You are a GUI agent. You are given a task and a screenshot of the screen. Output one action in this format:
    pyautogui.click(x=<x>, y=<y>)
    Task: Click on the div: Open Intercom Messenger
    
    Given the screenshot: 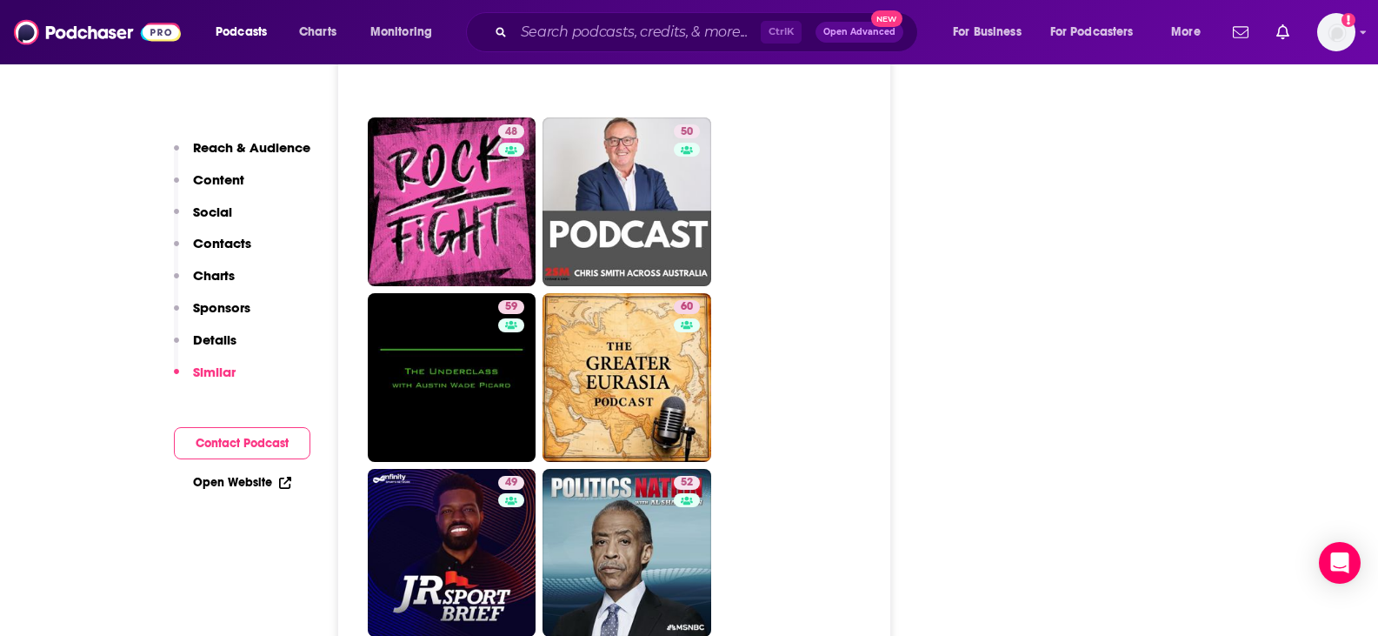 What is the action you would take?
    pyautogui.click(x=1340, y=563)
    